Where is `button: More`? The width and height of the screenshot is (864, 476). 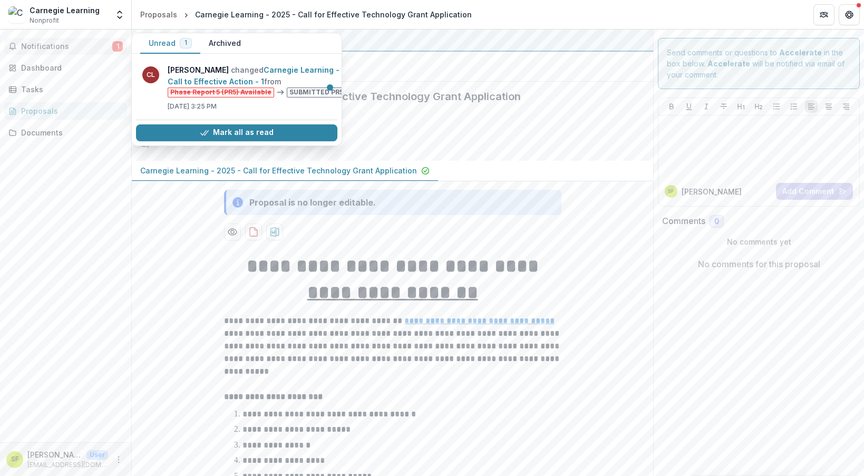 button: More is located at coordinates (119, 460).